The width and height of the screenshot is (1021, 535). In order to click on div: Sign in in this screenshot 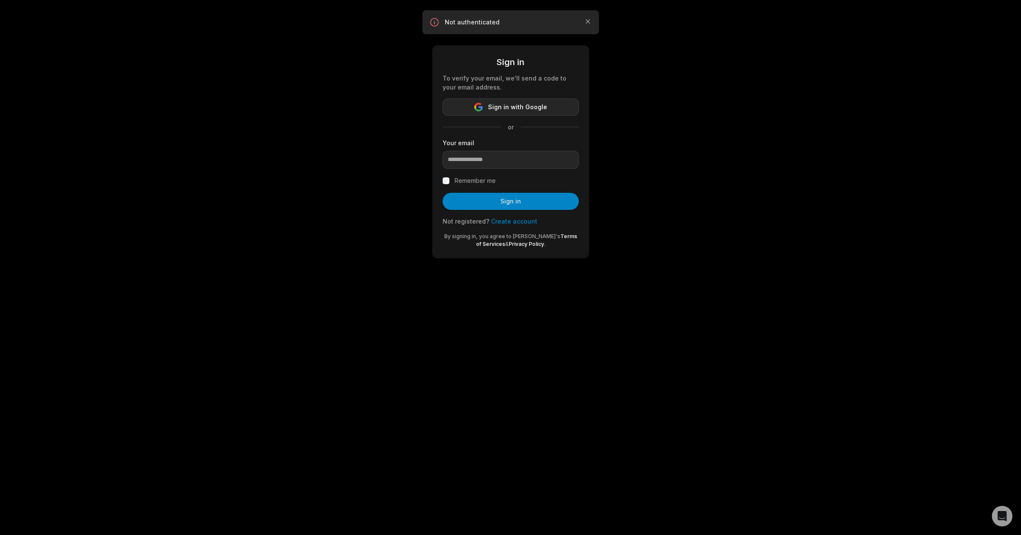, I will do `click(511, 62)`.